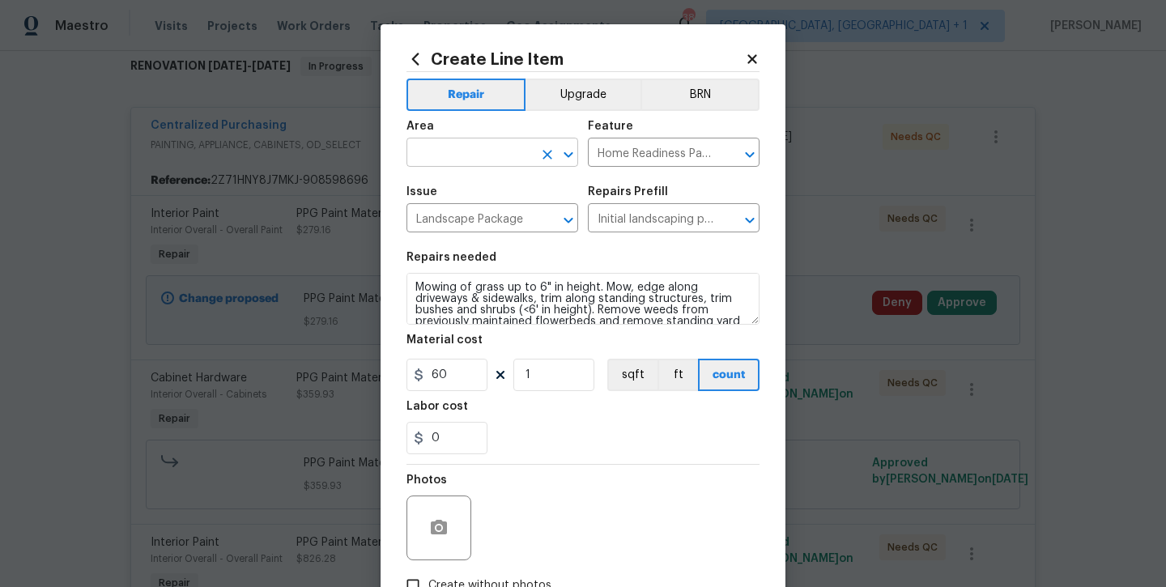  What do you see at coordinates (420, 126) in the screenshot?
I see `h5: Area` at bounding box center [420, 126].